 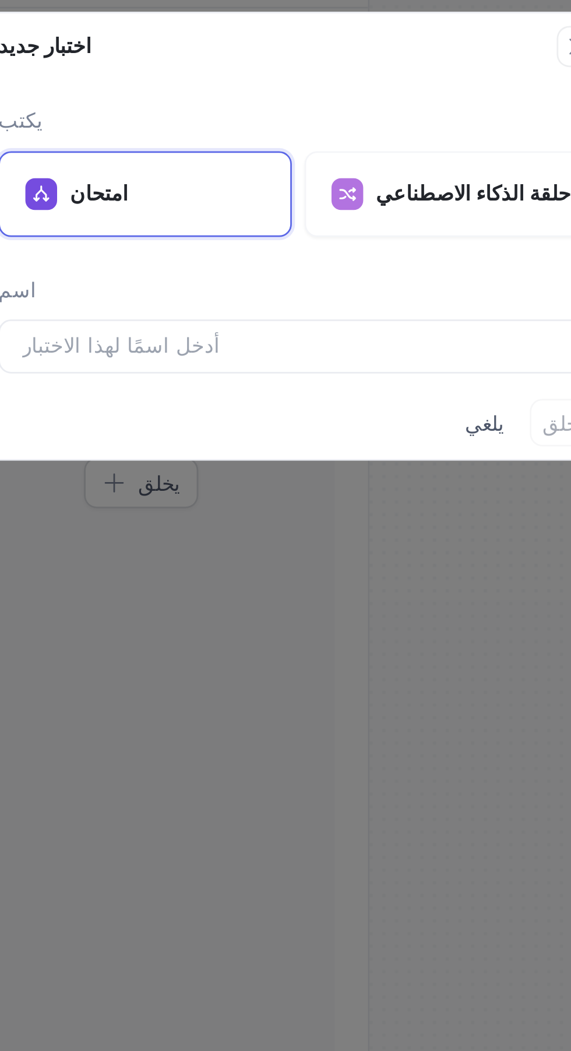 What do you see at coordinates (212, 122) in the screenshot?
I see `font: امتحان` at bounding box center [212, 122].